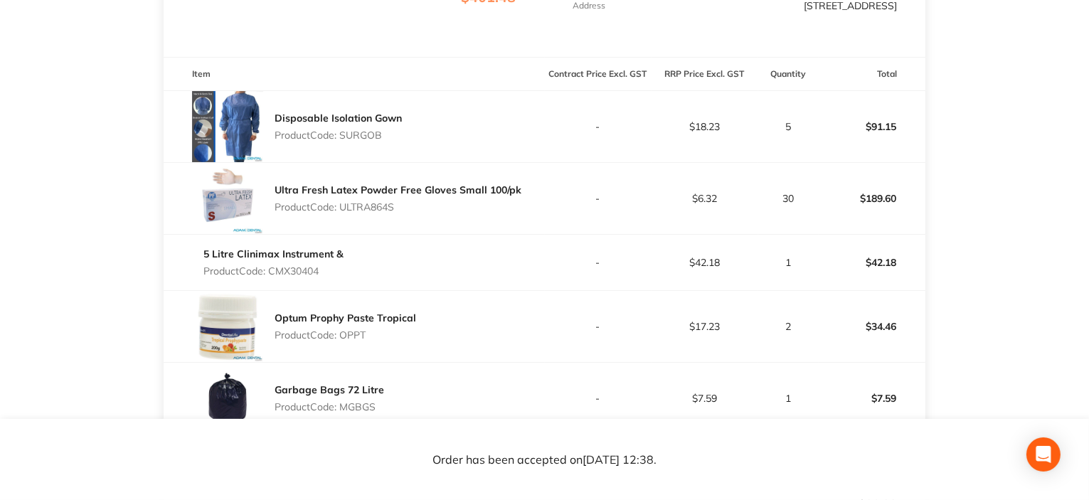 The height and width of the screenshot is (500, 1089). What do you see at coordinates (338, 118) in the screenshot?
I see `a: Disposable Isolation Gown` at bounding box center [338, 118].